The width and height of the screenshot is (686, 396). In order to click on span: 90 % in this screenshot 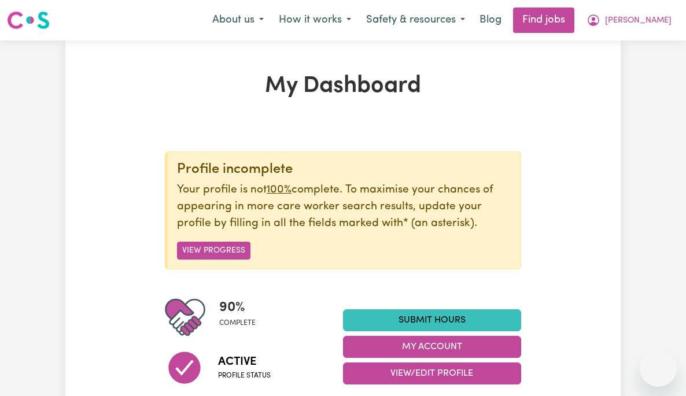, I will do `click(237, 308)`.